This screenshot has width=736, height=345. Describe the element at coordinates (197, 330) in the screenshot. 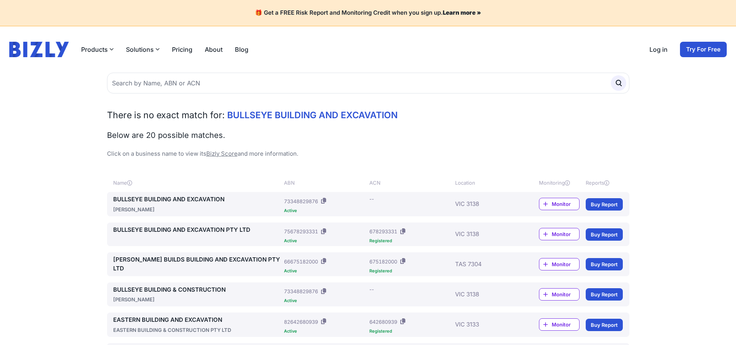

I see `div: EASTERN BUILDING & CONSTRUCTION PTY LTD` at that location.